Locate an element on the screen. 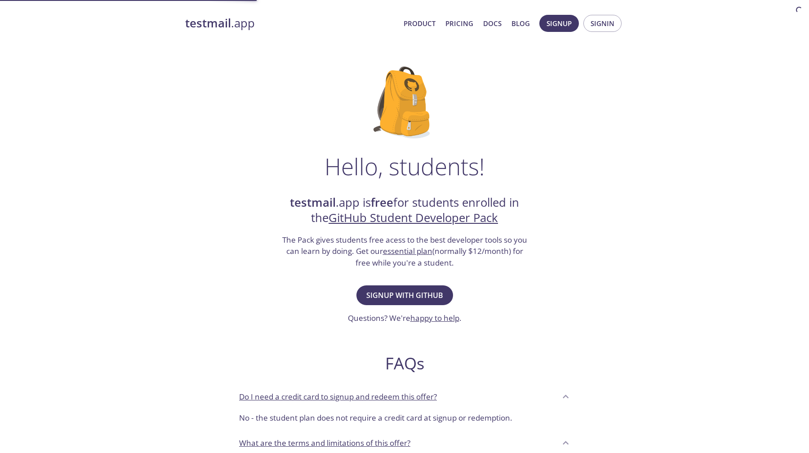 The image size is (809, 453). h3: The Pack gives students free acess to the best developer tools so you can learn by doing. Get our... is located at coordinates (405, 251).